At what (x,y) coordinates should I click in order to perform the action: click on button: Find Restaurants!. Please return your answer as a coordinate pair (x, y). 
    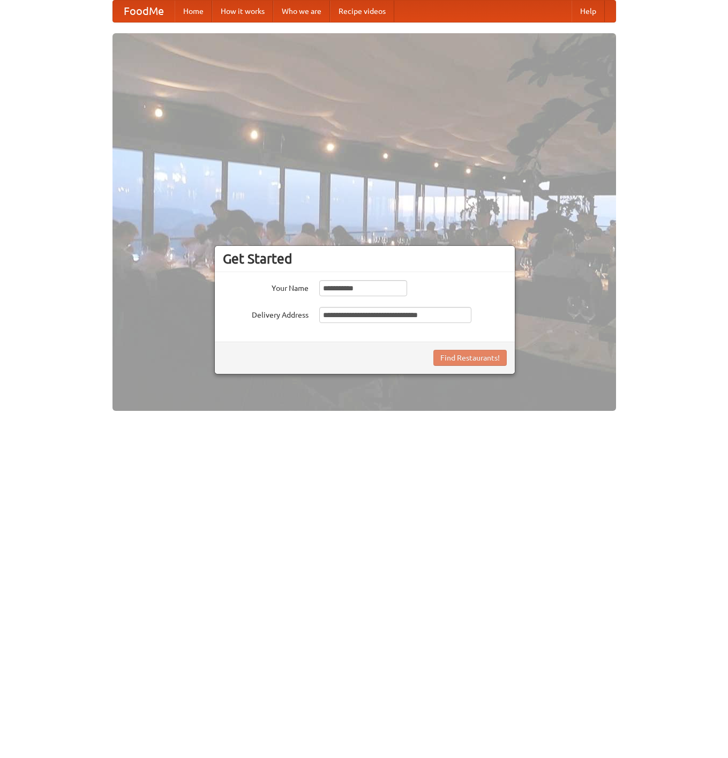
    Looking at the image, I should click on (470, 358).